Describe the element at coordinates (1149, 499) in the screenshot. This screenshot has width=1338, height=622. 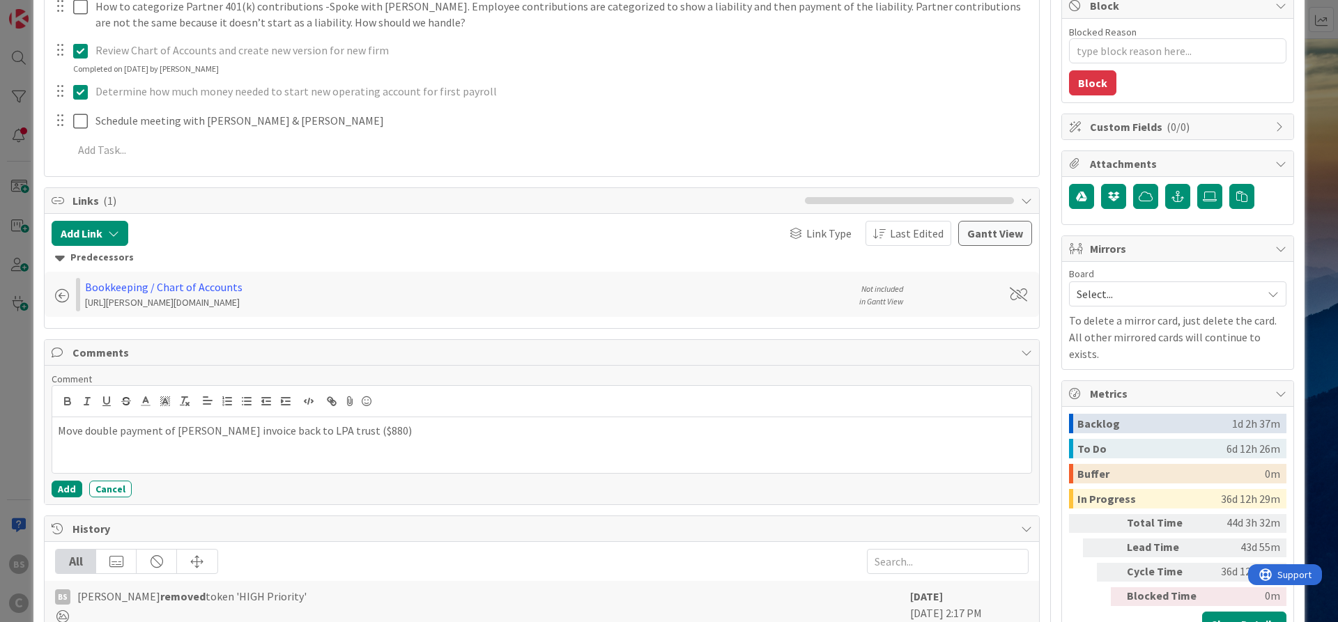
I see `div: In Progress` at that location.